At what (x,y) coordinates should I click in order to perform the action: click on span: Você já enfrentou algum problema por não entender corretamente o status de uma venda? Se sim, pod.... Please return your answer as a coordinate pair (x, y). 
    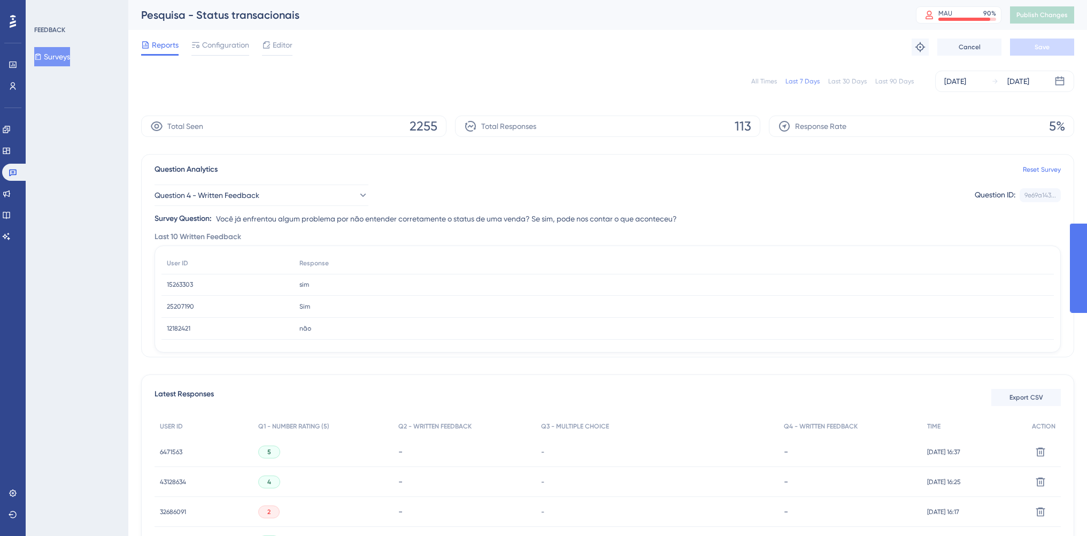
    Looking at the image, I should click on (446, 219).